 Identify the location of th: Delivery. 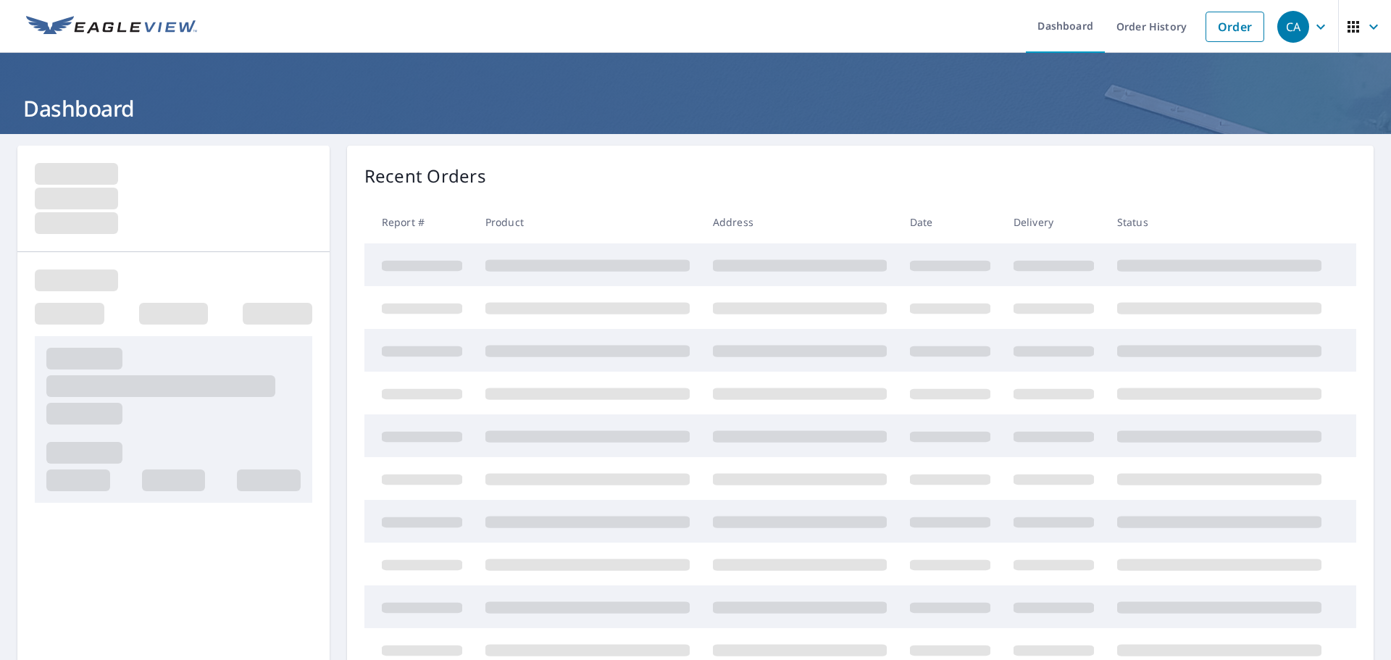
(1054, 222).